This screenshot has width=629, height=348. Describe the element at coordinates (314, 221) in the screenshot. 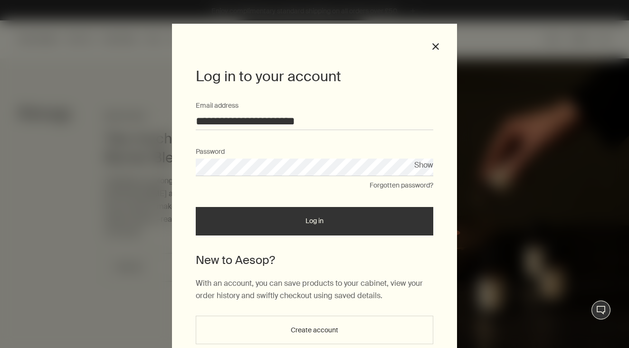

I see `button: Log in` at that location.